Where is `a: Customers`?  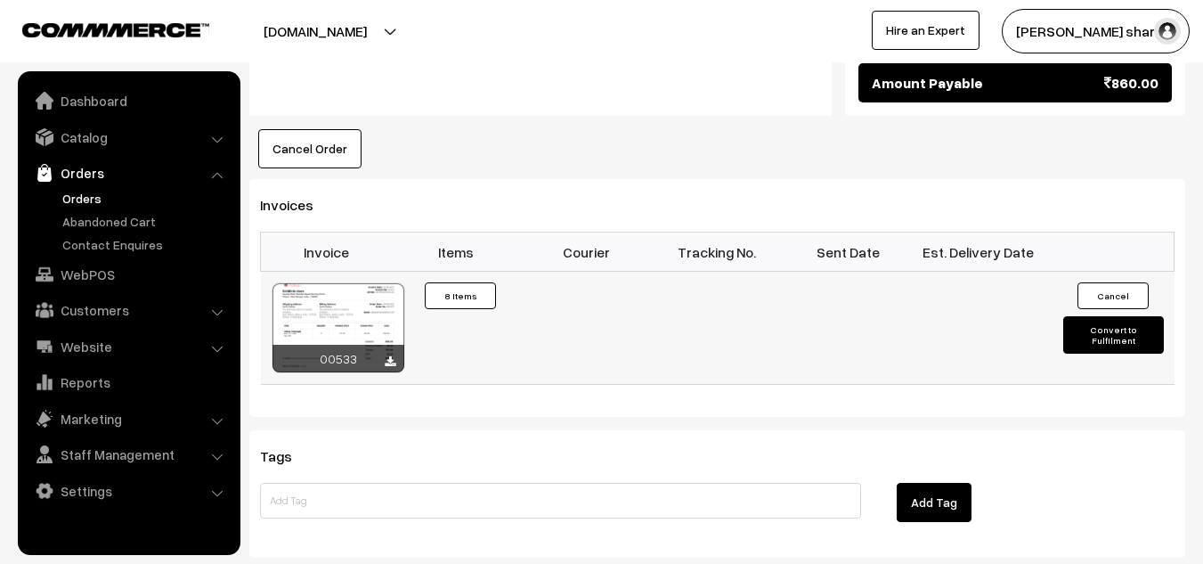 a: Customers is located at coordinates (128, 310).